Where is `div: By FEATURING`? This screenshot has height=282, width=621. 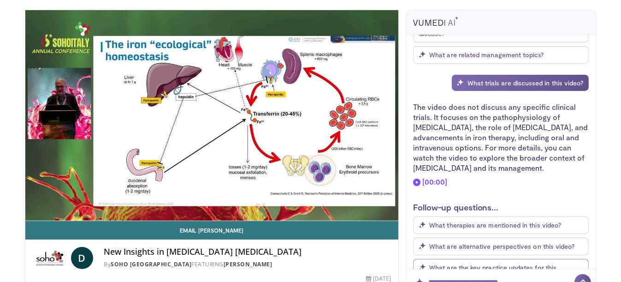
div: By FEATURING is located at coordinates (247, 264).